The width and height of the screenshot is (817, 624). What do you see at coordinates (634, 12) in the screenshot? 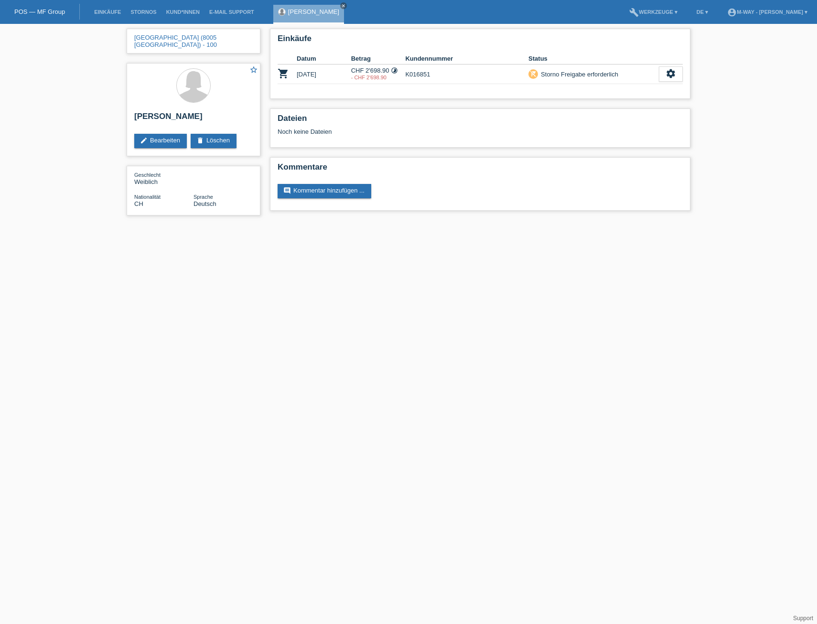
I see `i: build` at bounding box center [634, 12].